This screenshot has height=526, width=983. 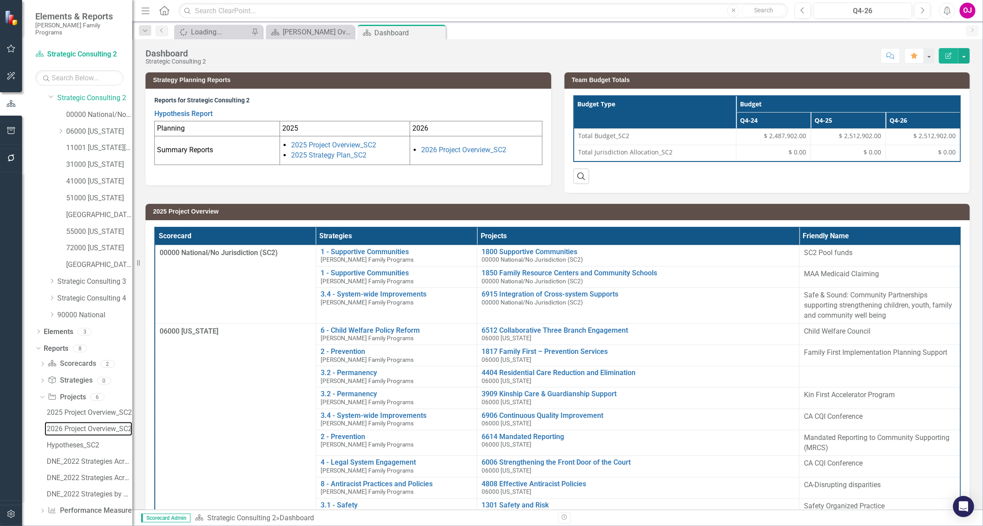 I want to click on a: 1800 Supportive Communities, so click(x=638, y=252).